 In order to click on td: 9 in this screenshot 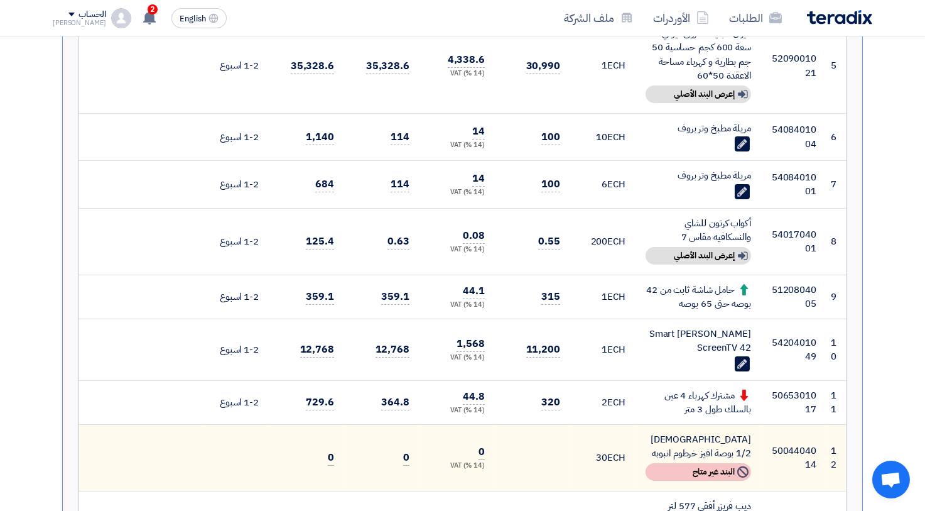, I will do `click(837, 297)`.